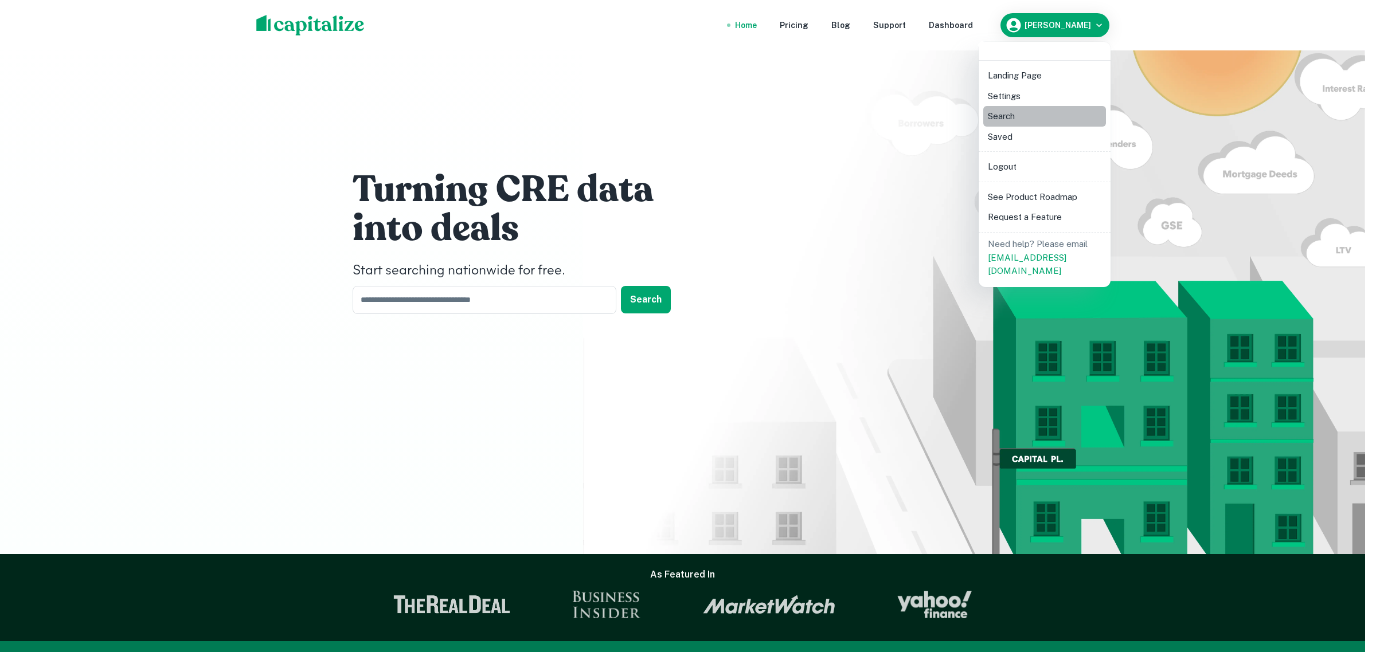  What do you see at coordinates (1045, 116) in the screenshot?
I see `li: Search` at bounding box center [1045, 116].